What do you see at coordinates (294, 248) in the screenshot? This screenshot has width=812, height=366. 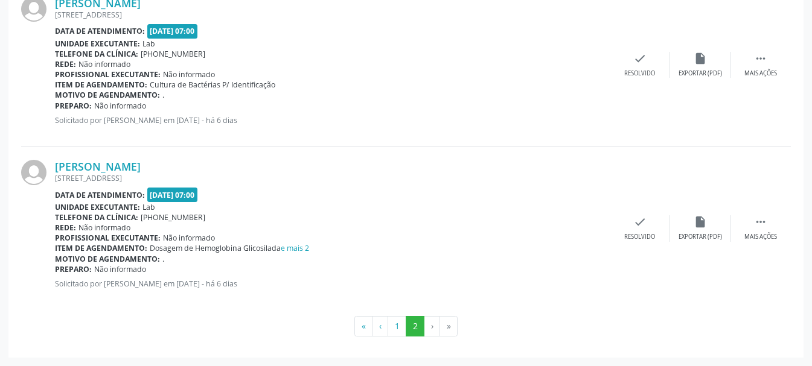 I see `a: e mais 2` at bounding box center [294, 248].